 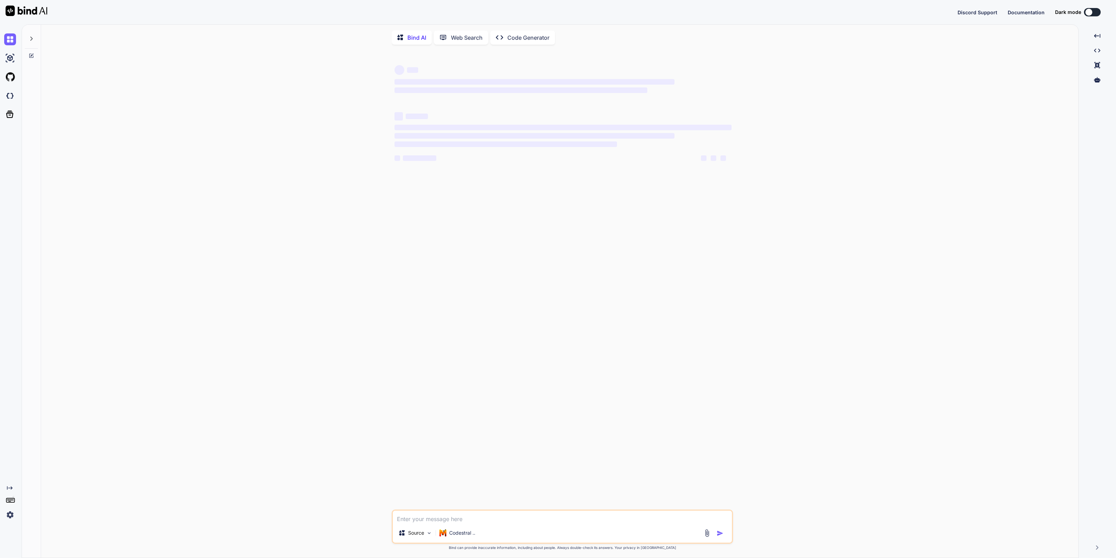 What do you see at coordinates (977, 12) in the screenshot?
I see `span: Discord Support` at bounding box center [977, 12].